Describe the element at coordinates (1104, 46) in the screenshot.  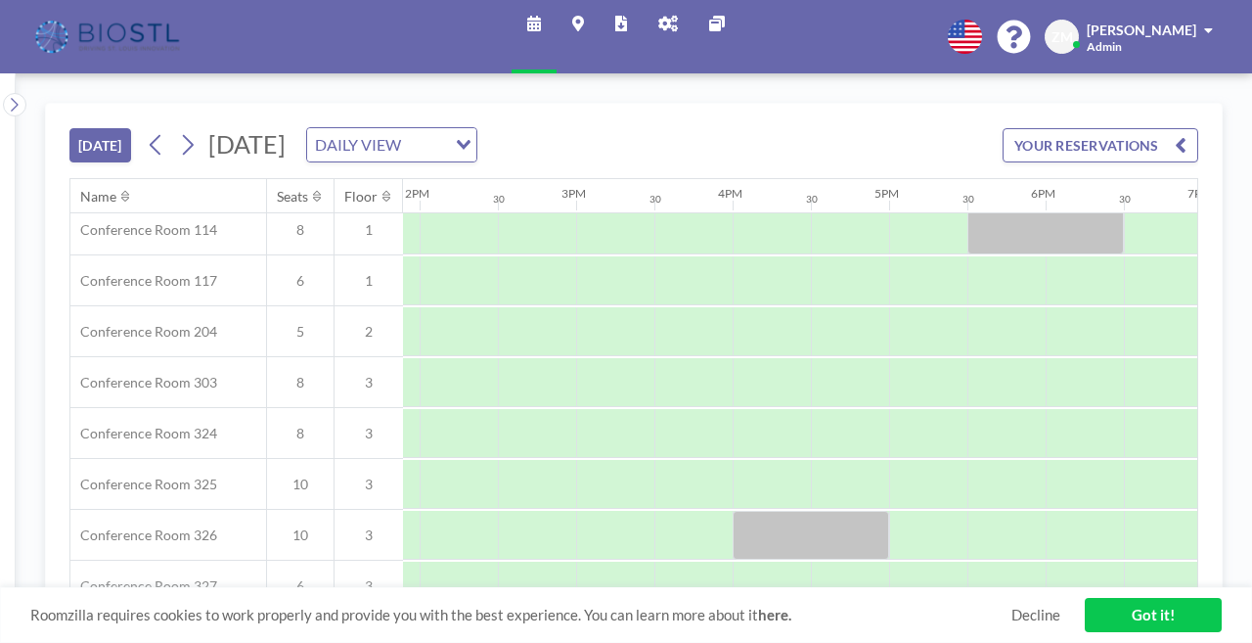
I see `span: Admin` at that location.